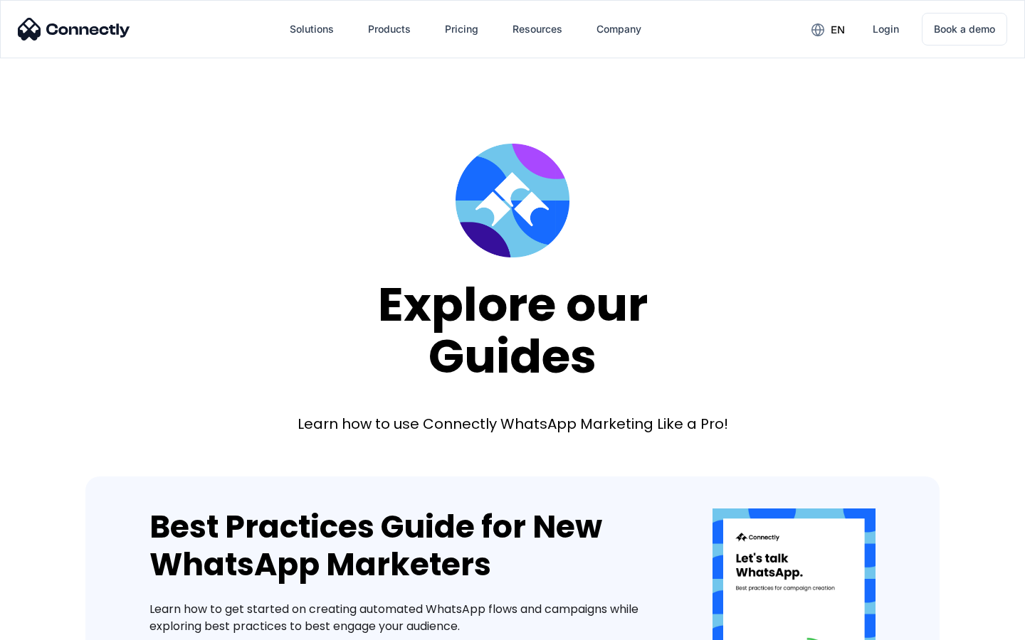 The image size is (1025, 640). Describe the element at coordinates (618, 29) in the screenshot. I see `div: Company` at that location.